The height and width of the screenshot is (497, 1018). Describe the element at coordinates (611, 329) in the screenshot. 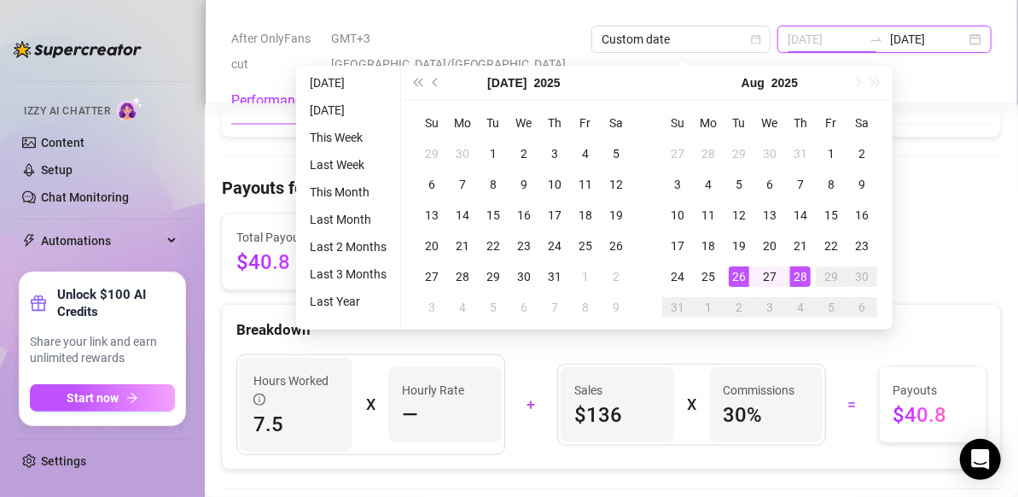

I see `div: Breakdown` at that location.